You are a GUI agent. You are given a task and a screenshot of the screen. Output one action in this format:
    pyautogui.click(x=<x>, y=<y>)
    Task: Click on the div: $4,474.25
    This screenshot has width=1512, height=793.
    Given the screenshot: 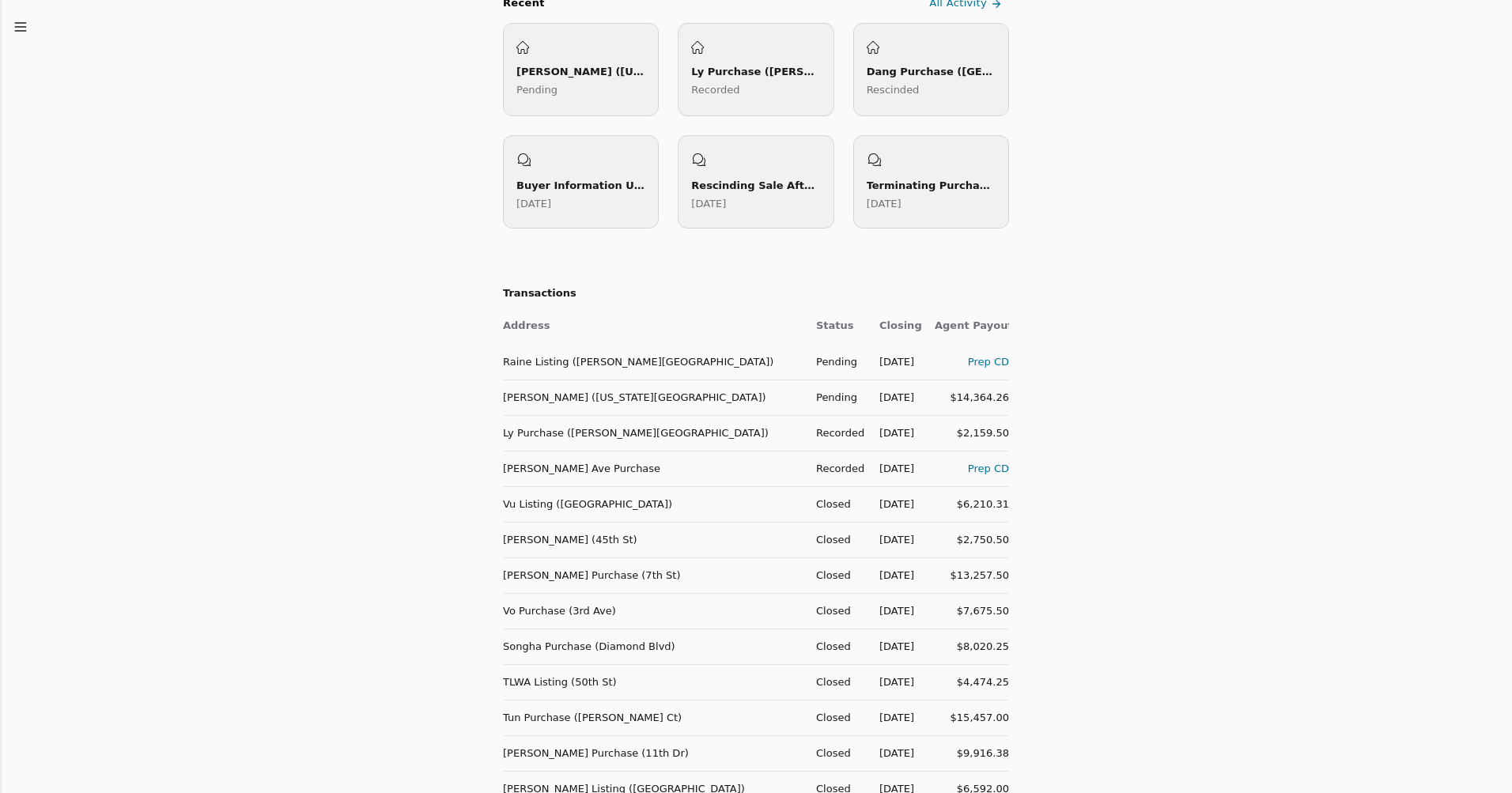 What is the action you would take?
    pyautogui.click(x=972, y=682)
    